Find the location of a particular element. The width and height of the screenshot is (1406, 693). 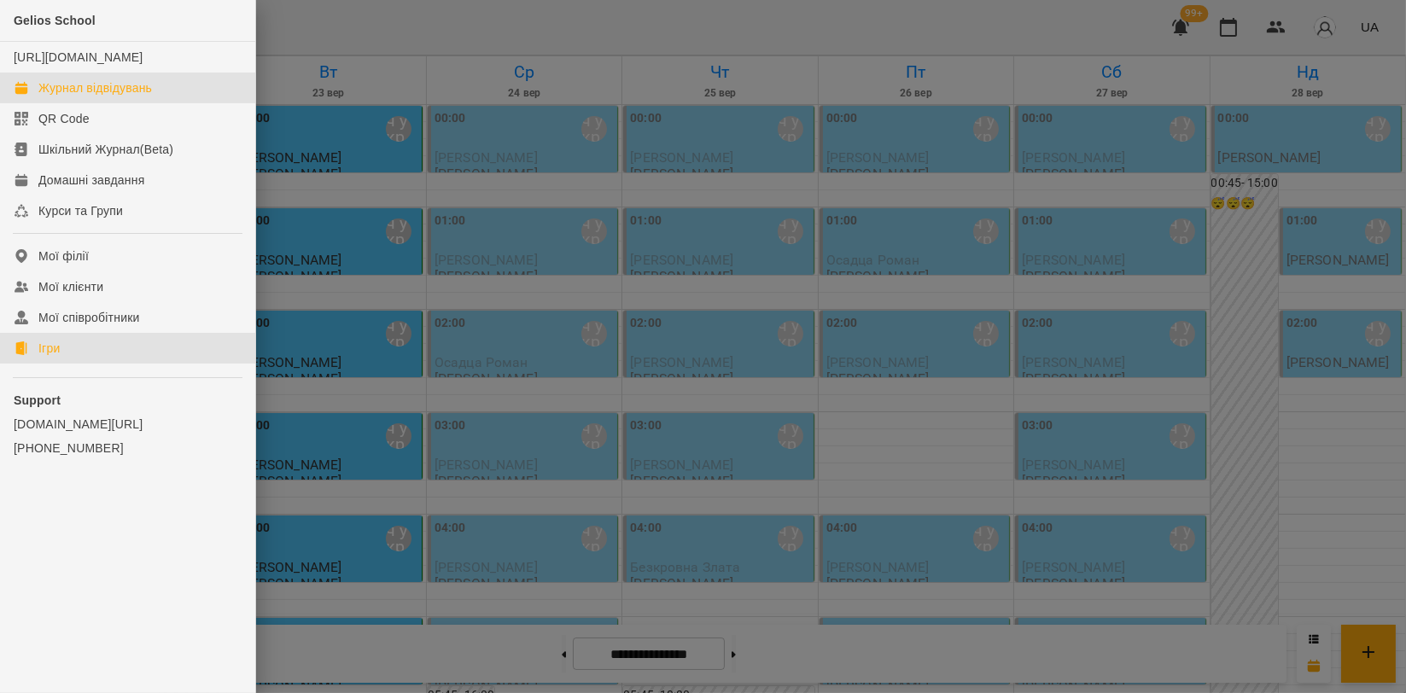

div: Мої філії is located at coordinates (63, 256).